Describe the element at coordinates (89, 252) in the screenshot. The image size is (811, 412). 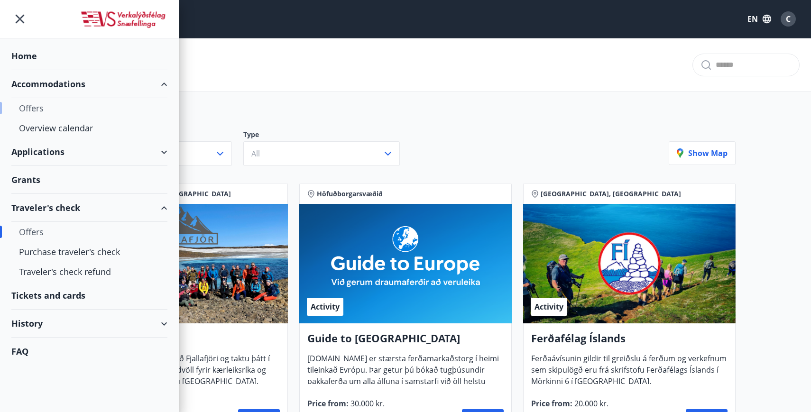
I see `div: Purchase traveler's check` at that location.